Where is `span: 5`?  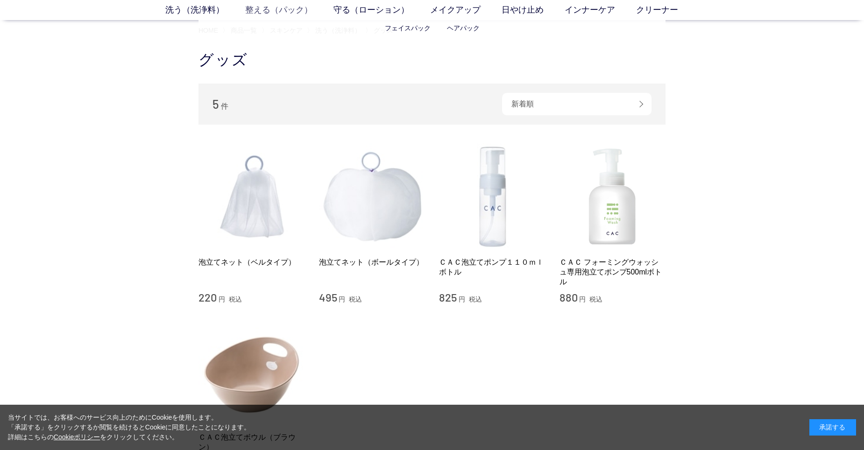
span: 5 is located at coordinates (216, 104).